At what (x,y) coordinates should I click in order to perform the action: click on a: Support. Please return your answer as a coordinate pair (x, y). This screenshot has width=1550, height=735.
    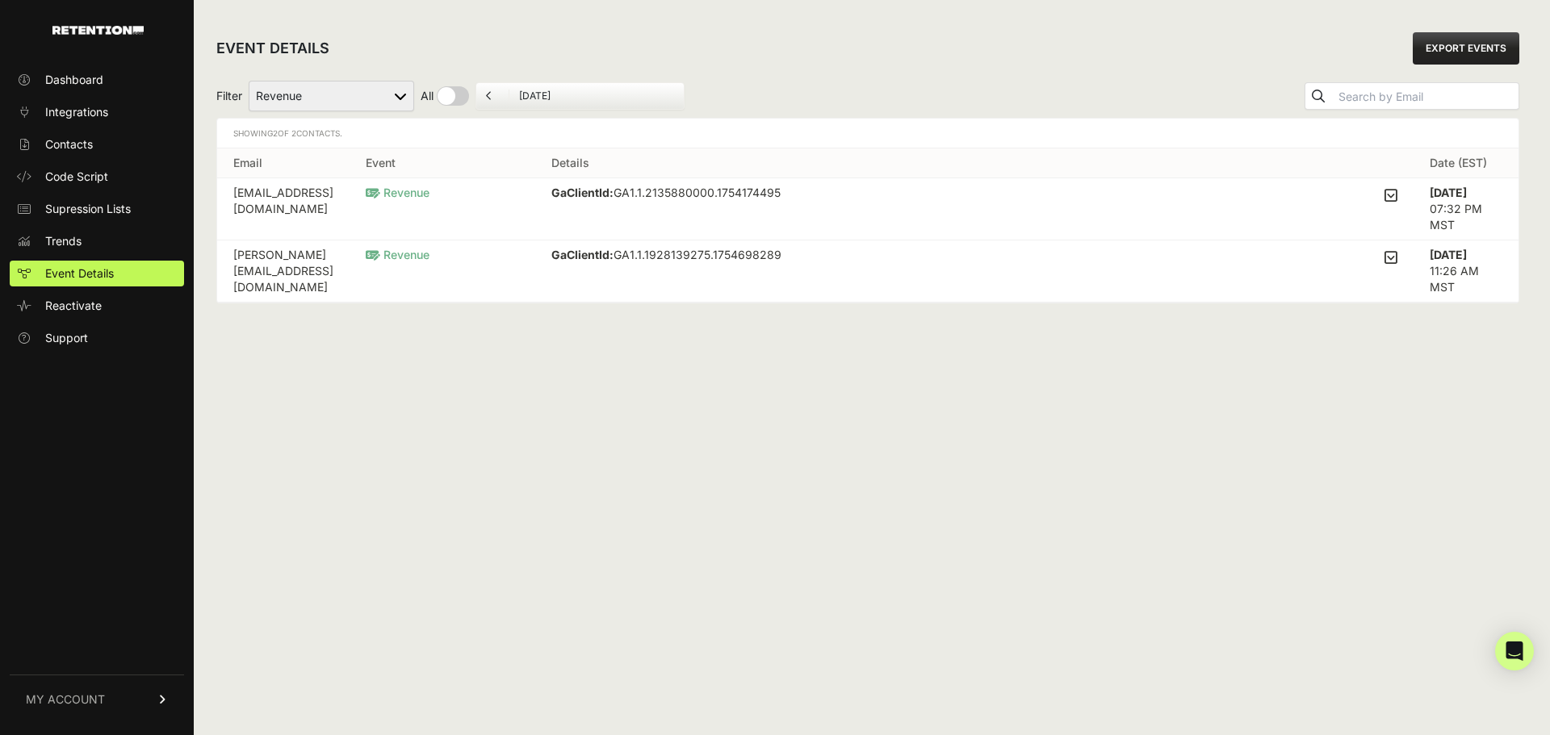
    Looking at the image, I should click on (97, 338).